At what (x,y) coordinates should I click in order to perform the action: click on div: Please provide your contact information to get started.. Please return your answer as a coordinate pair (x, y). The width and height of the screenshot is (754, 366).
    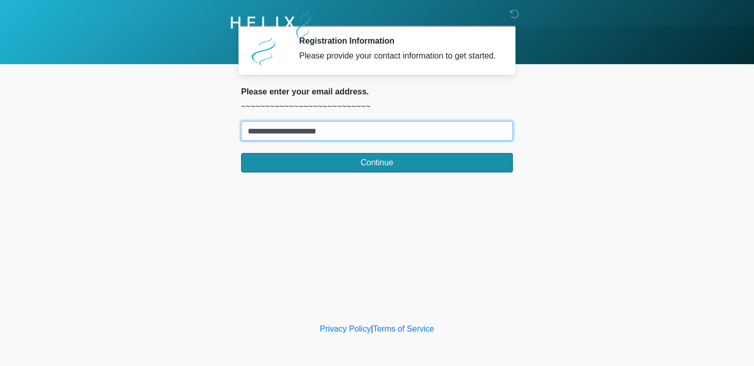
    Looking at the image, I should click on (398, 56).